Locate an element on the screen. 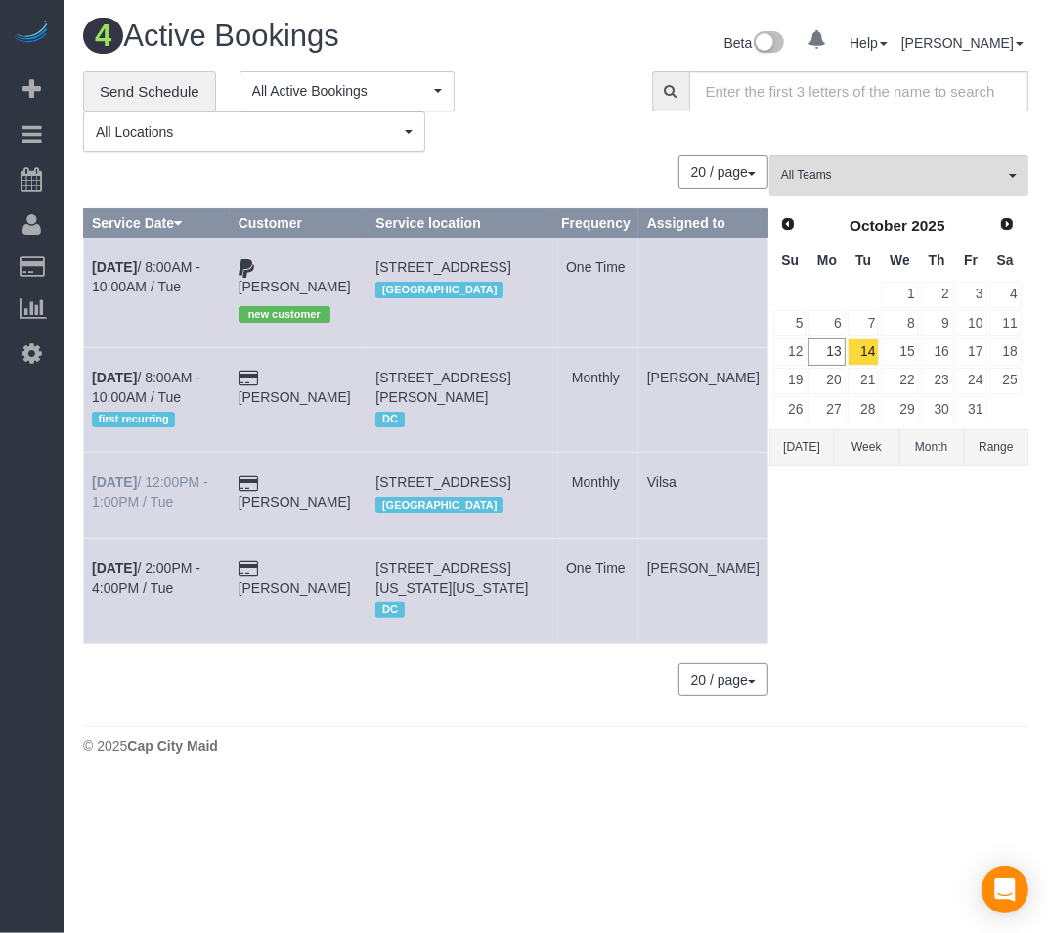 The width and height of the screenshot is (1048, 933). a: 22 is located at coordinates (899, 380).